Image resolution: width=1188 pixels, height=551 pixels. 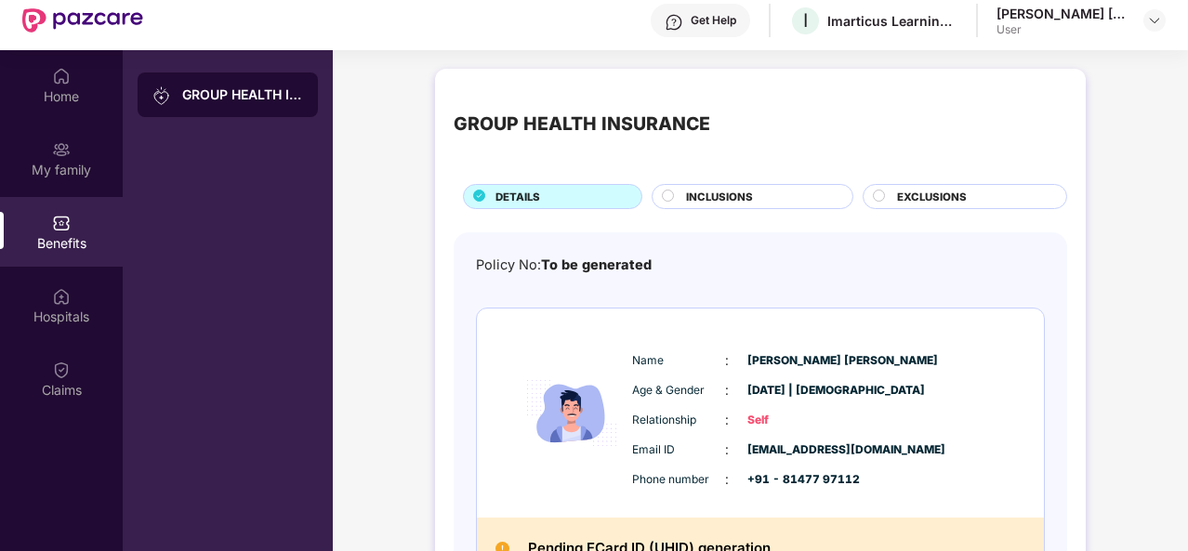 I want to click on span: Relationship, so click(x=679, y=420).